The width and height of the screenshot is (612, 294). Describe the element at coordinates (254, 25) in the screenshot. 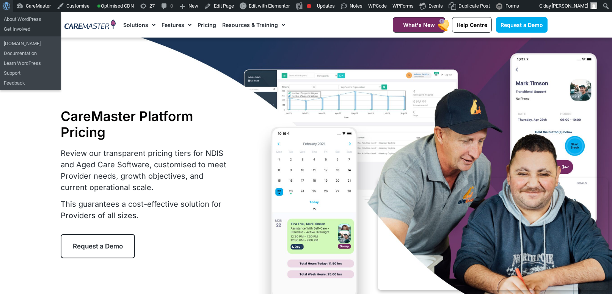

I see `a: Resources & Training` at that location.